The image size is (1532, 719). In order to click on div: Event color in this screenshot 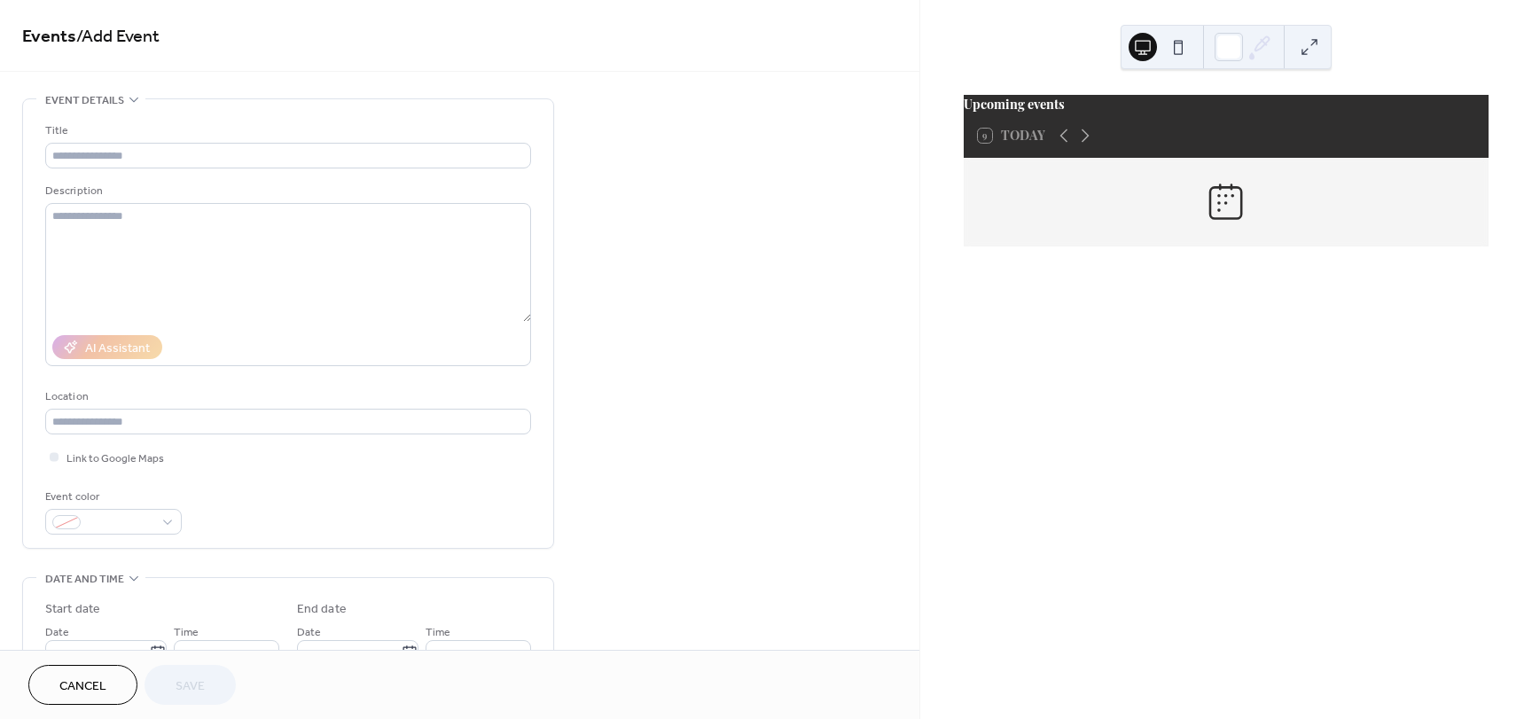, I will do `click(112, 497)`.